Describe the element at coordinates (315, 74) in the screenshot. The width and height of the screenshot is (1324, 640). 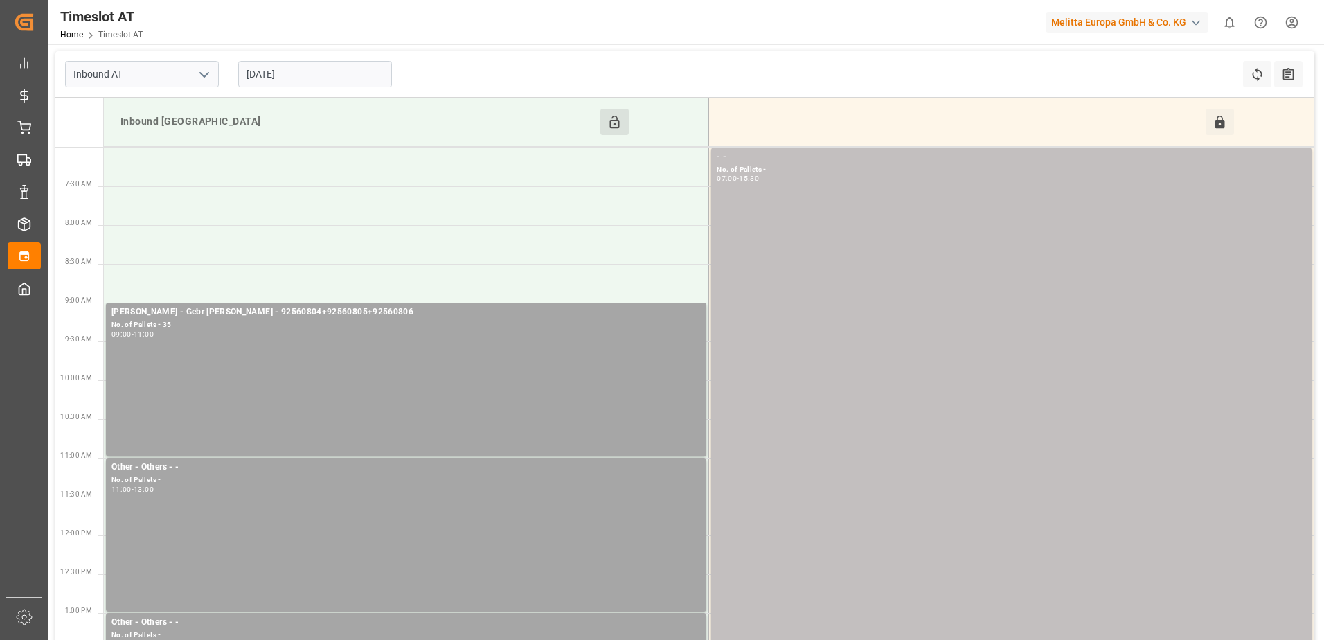
I see `input: DD.MM.YYYY` at that location.